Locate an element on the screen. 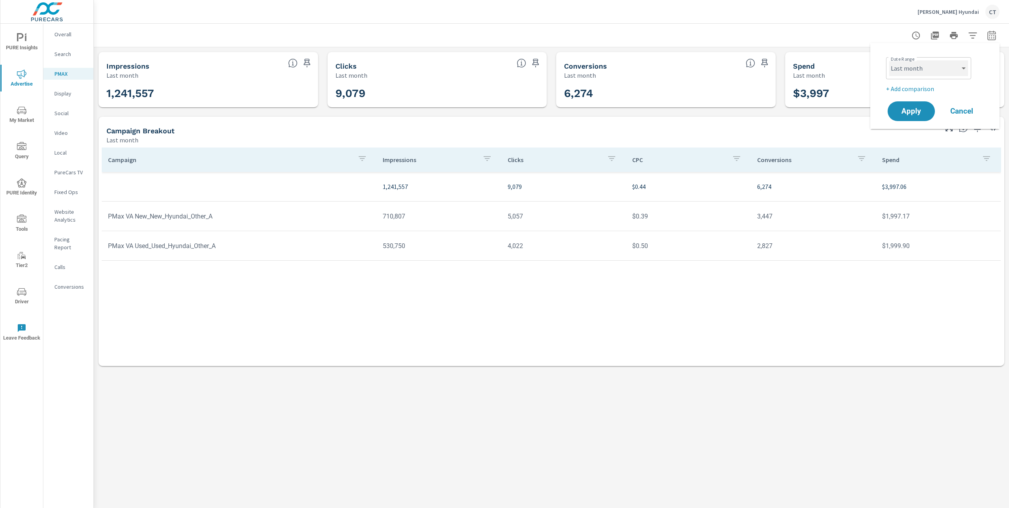  h5: Impressions is located at coordinates (128, 66).